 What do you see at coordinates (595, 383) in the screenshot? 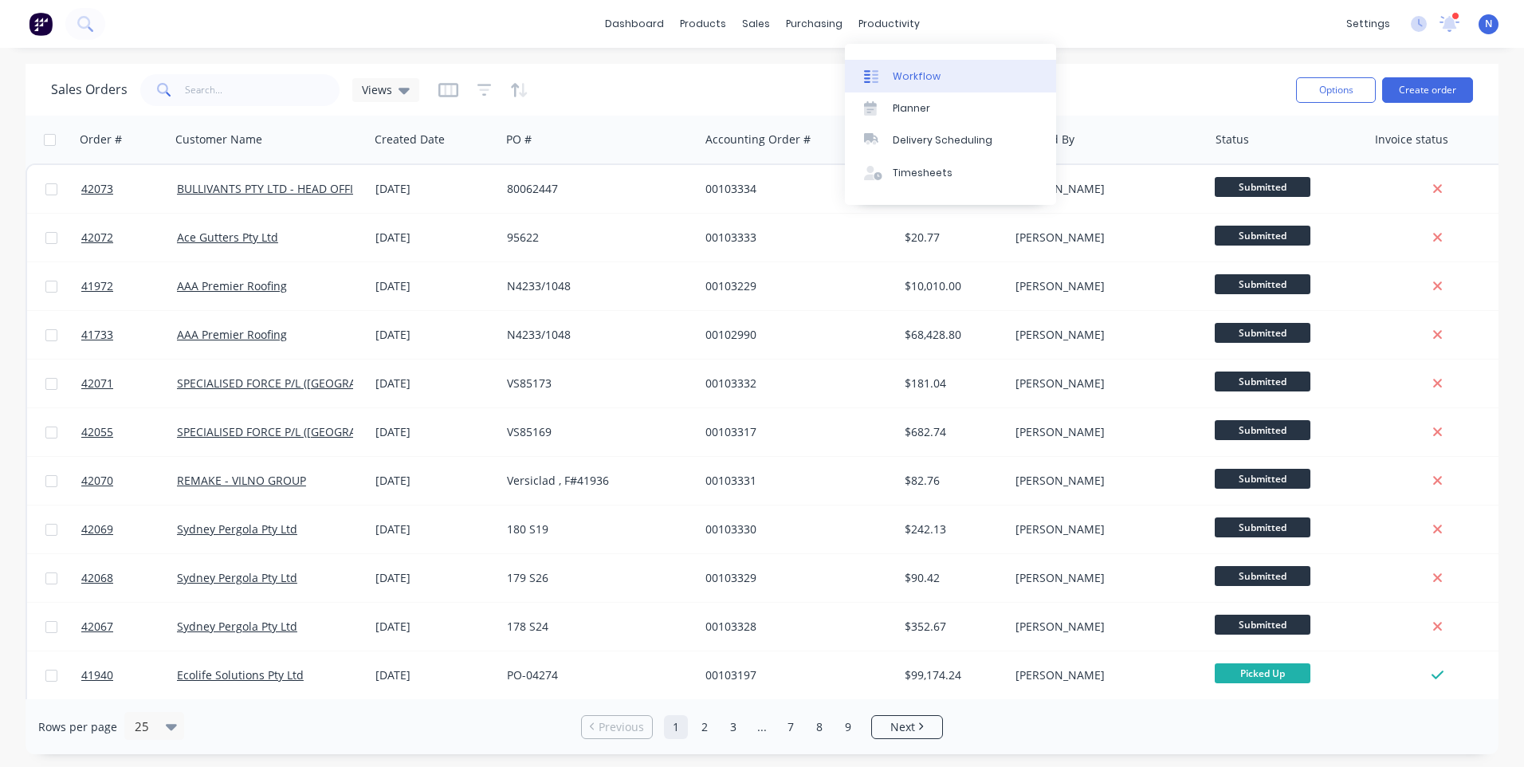
I see `div: VS85173` at bounding box center [595, 383].